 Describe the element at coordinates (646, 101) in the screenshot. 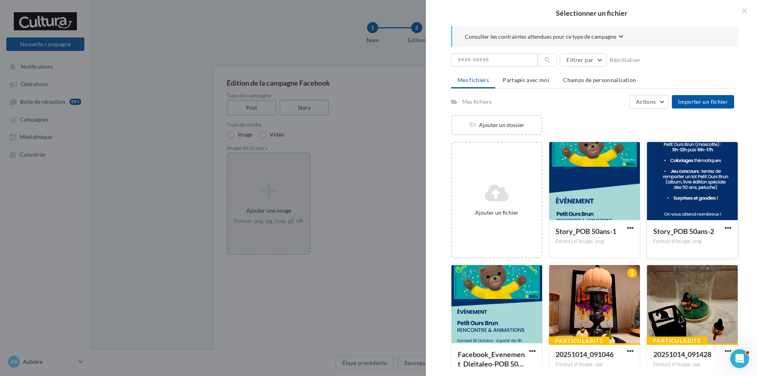

I see `span: Actions` at that location.